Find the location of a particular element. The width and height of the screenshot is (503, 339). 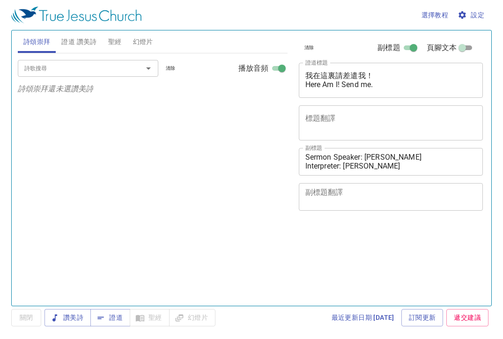

span: 頁腳文本 is located at coordinates (442, 48).